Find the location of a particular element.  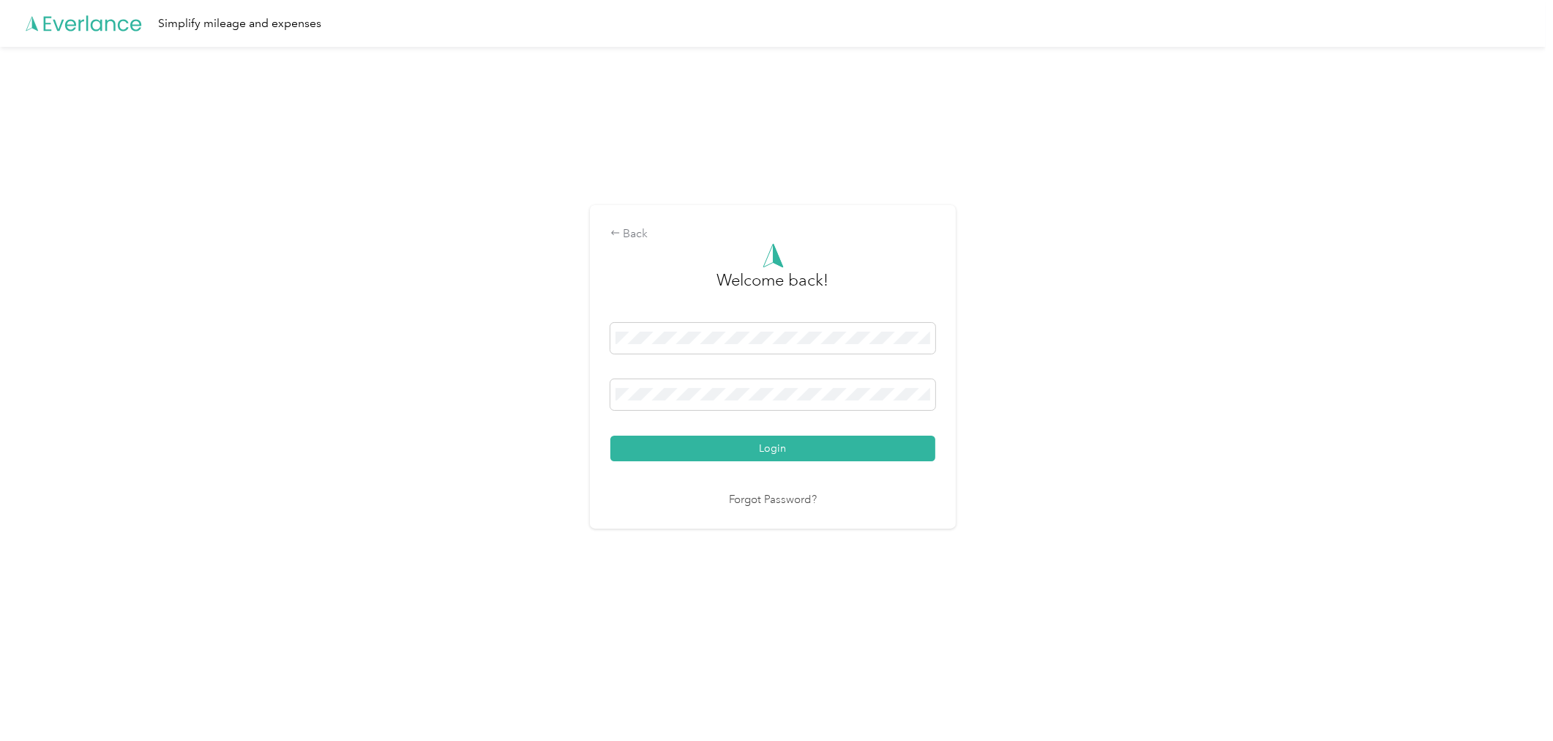

a: Forgot Password? is located at coordinates (773, 500).